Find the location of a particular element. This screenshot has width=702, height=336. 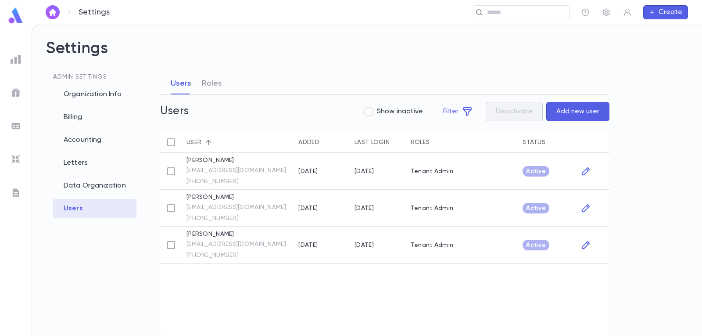

img: reports_grey.c525e4749d1bce6a11f5fe2a8de1b229.svg is located at coordinates (16, 59).